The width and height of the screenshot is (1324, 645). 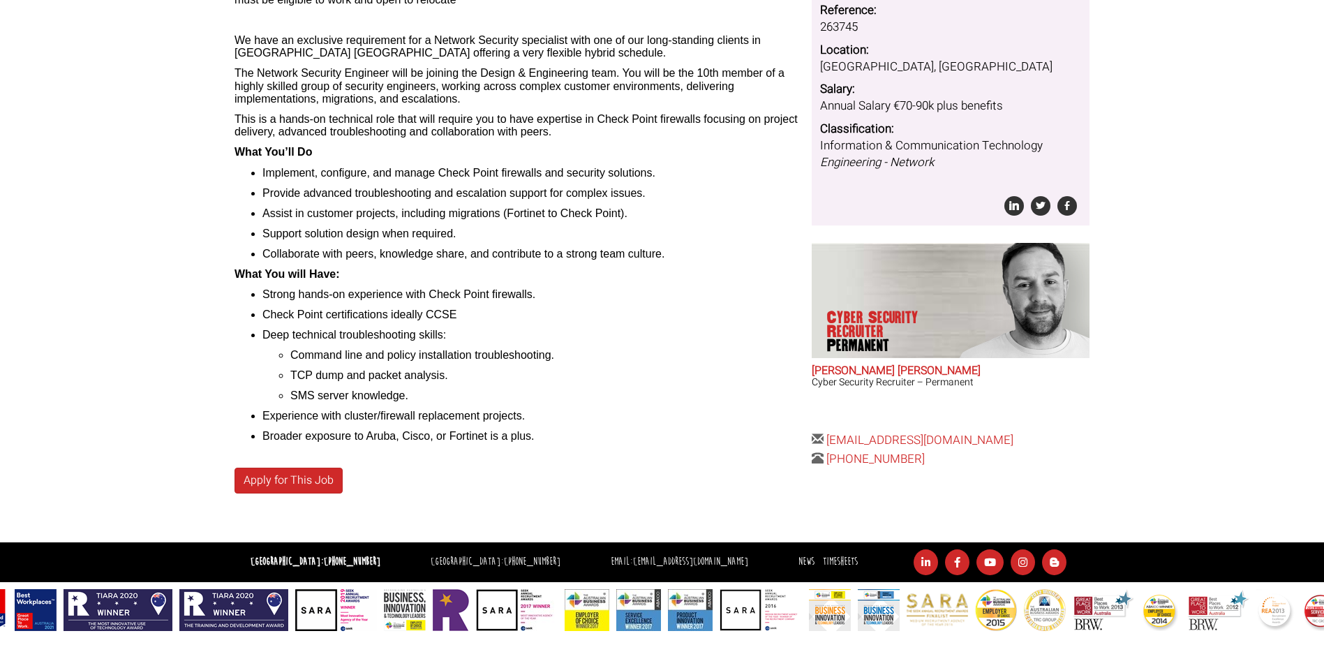 What do you see at coordinates (532, 254) in the screenshot?
I see `li: Collaborate with peers, knowledge share, and contribute to a strong team culture.` at bounding box center [532, 254].